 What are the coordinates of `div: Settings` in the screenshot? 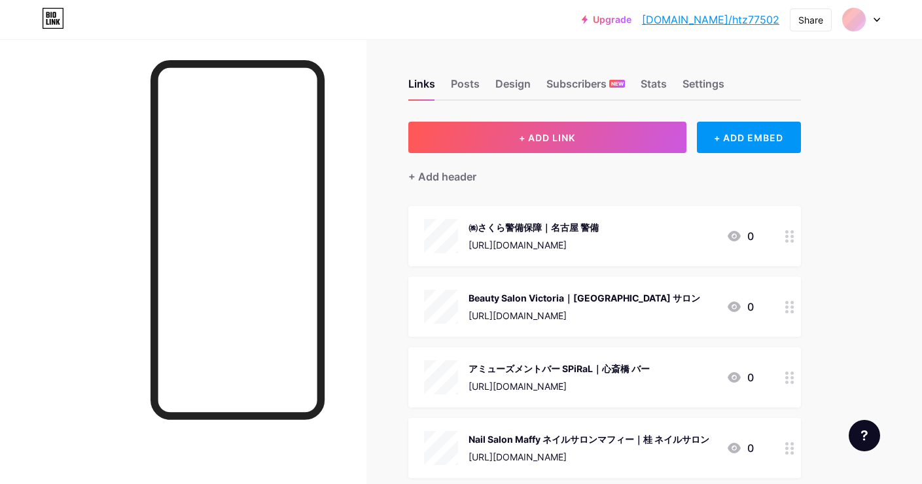 It's located at (704, 88).